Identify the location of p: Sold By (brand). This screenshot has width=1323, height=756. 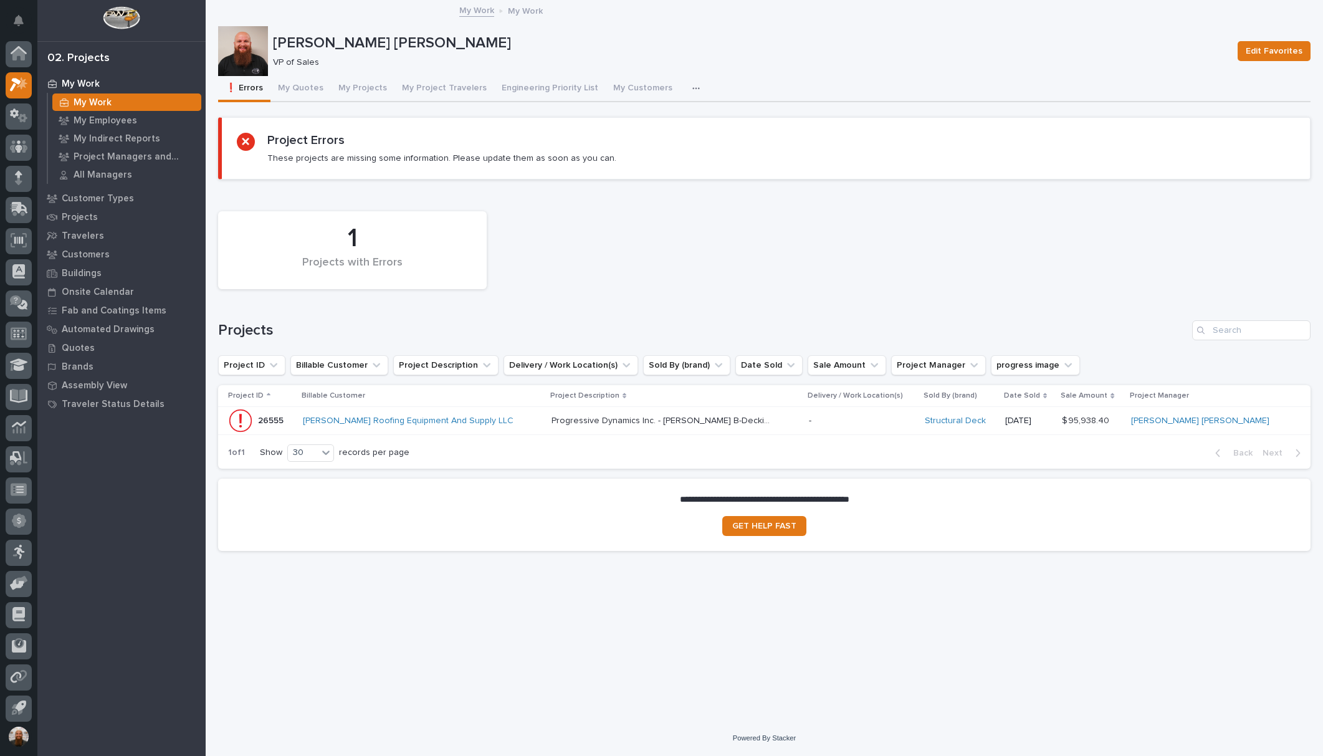
(951, 396).